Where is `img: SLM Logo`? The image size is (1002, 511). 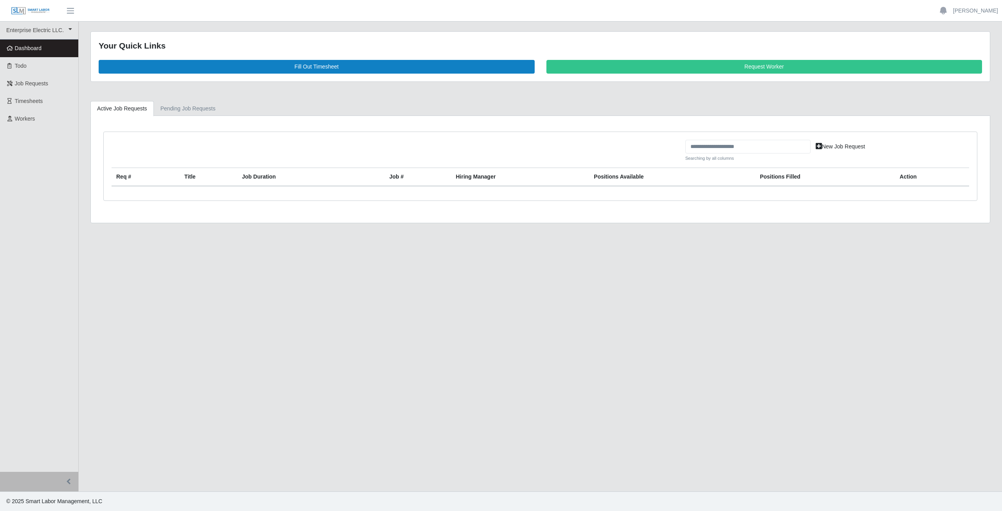
img: SLM Logo is located at coordinates (31, 11).